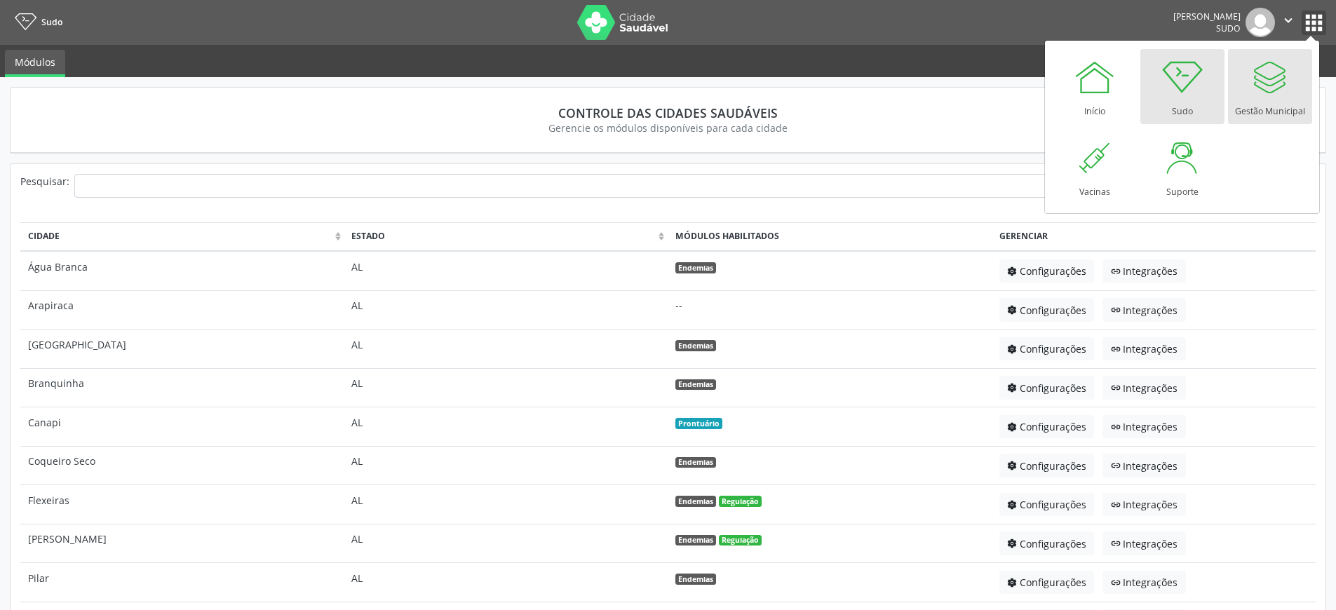  What do you see at coordinates (1260, 22) in the screenshot?
I see `img: img` at bounding box center [1260, 22].